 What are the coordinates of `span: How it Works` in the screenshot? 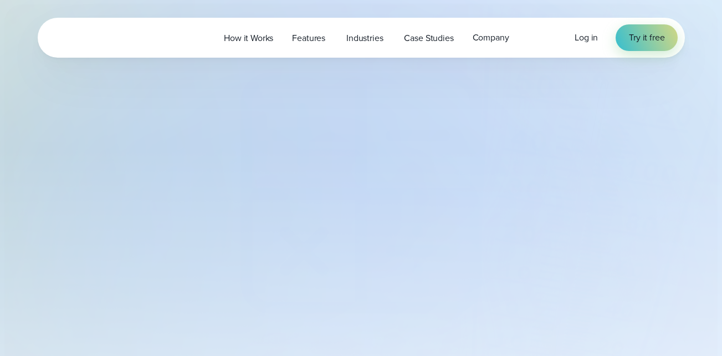 It's located at (248, 38).